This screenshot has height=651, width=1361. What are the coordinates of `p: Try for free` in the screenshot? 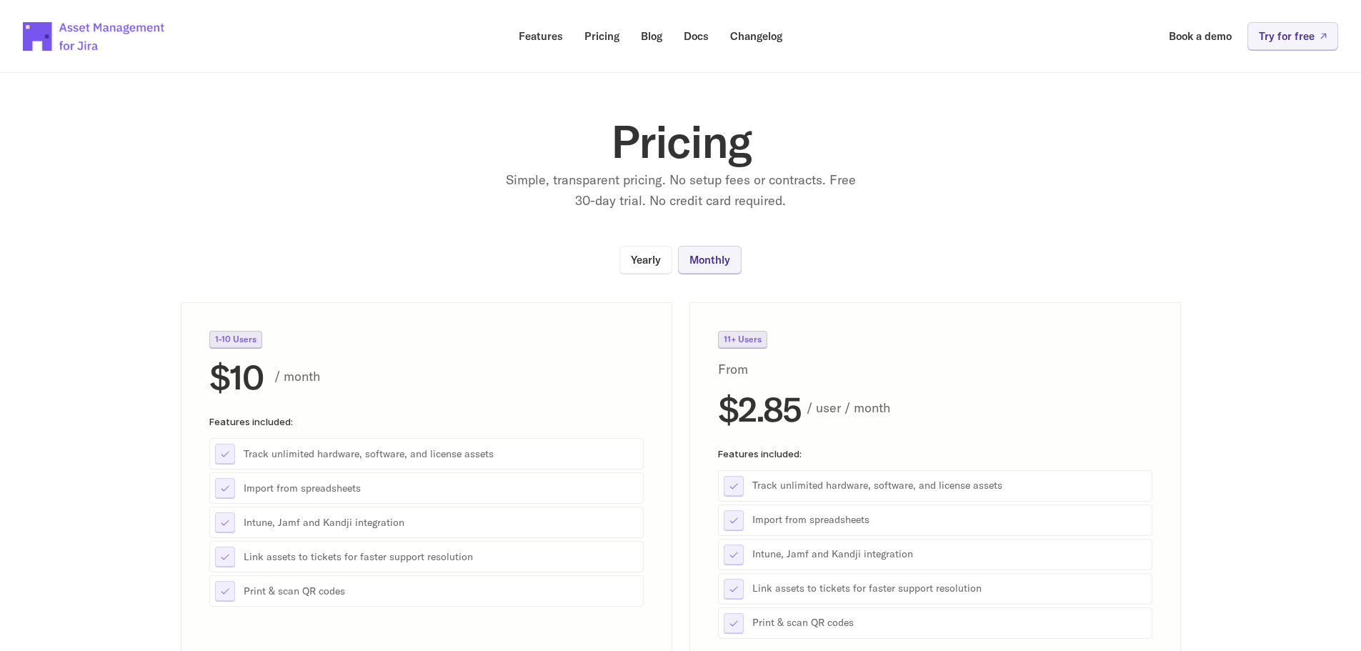 It's located at (1287, 36).